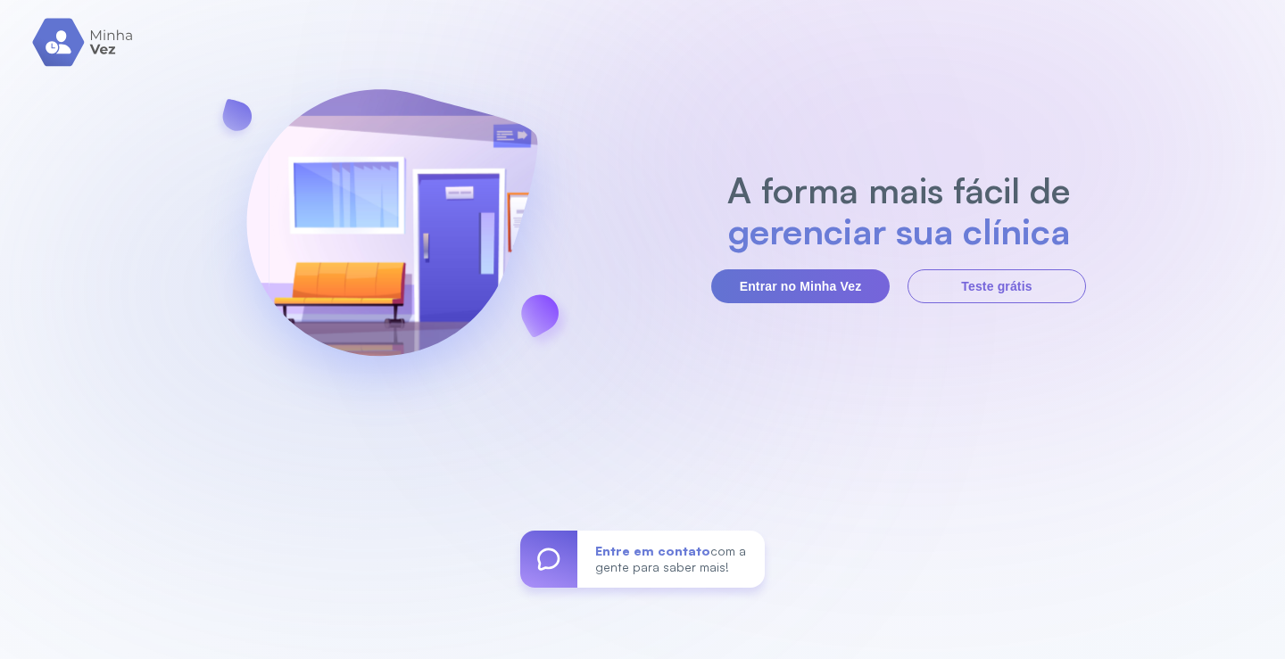  What do you see at coordinates (997, 286) in the screenshot?
I see `button: Teste grátis` at bounding box center [997, 286].